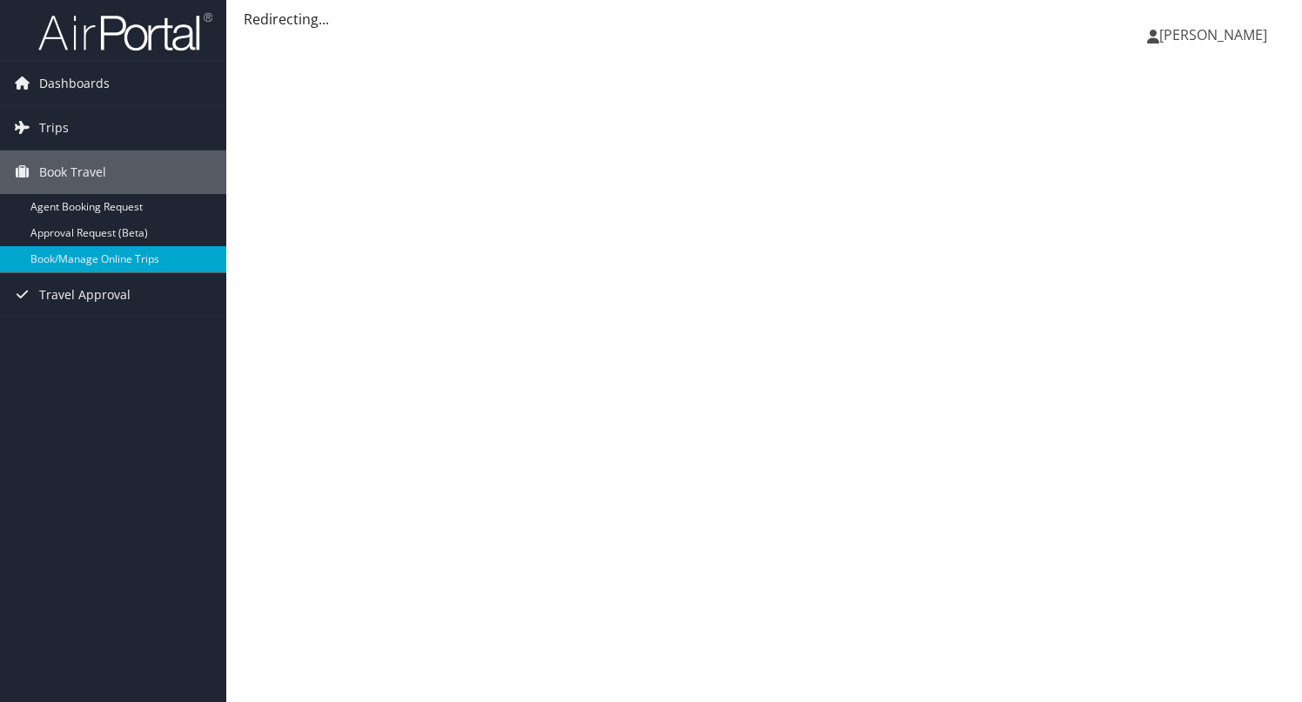  Describe the element at coordinates (84, 295) in the screenshot. I see `span: Travel Approval` at that location.